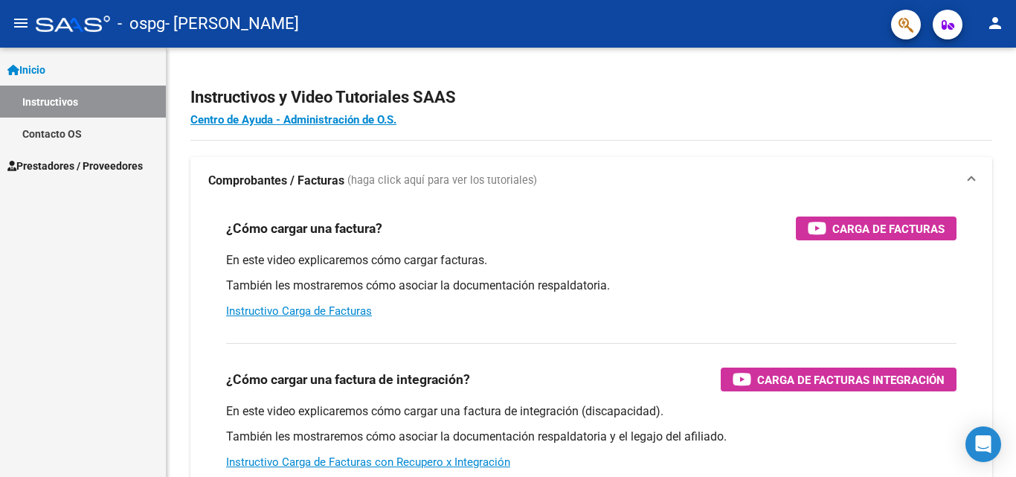 Image resolution: width=1016 pixels, height=477 pixels. Describe the element at coordinates (442, 181) in the screenshot. I see `span: (haga click aquí para ver los tutoriales)` at that location.